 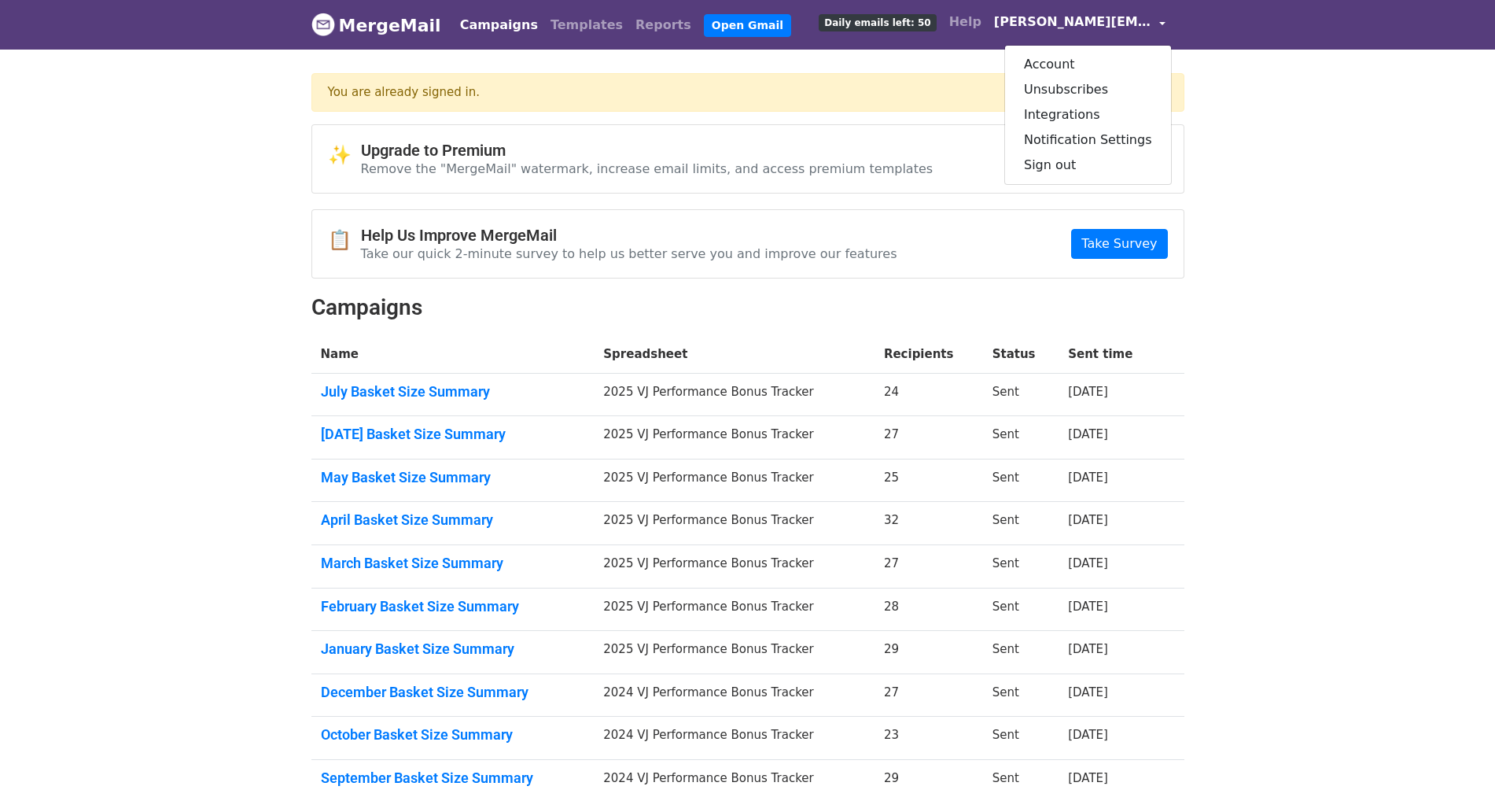 I want to click on td: 23, so click(x=929, y=737).